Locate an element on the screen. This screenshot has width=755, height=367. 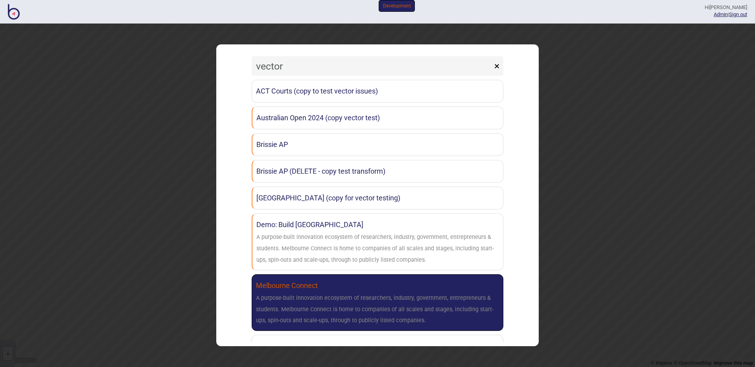
input: Search locations by tag + name is located at coordinates (372, 66).